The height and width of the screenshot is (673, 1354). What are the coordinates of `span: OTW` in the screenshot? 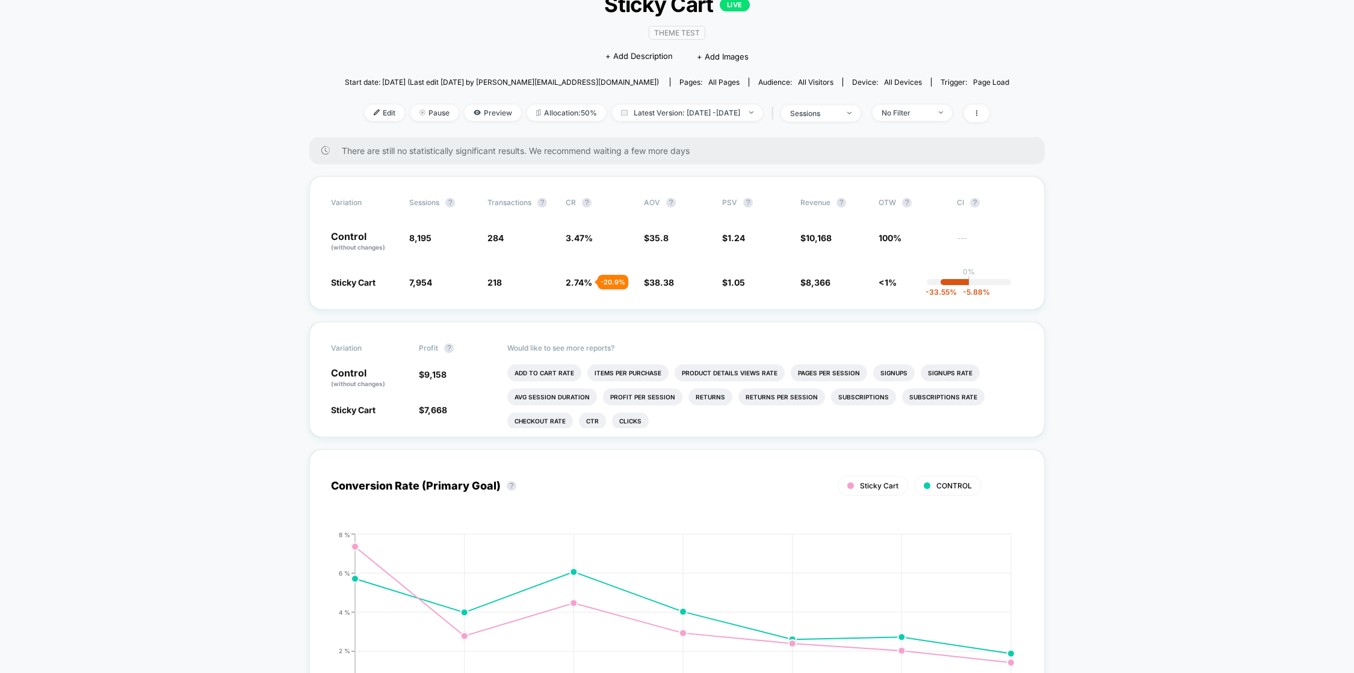 It's located at (911, 203).